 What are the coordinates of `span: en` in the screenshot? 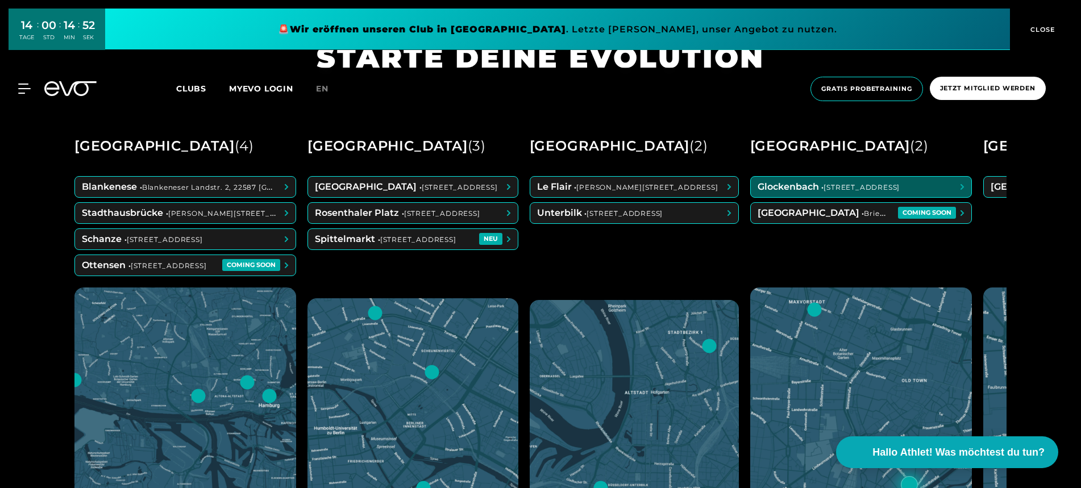 It's located at (322, 89).